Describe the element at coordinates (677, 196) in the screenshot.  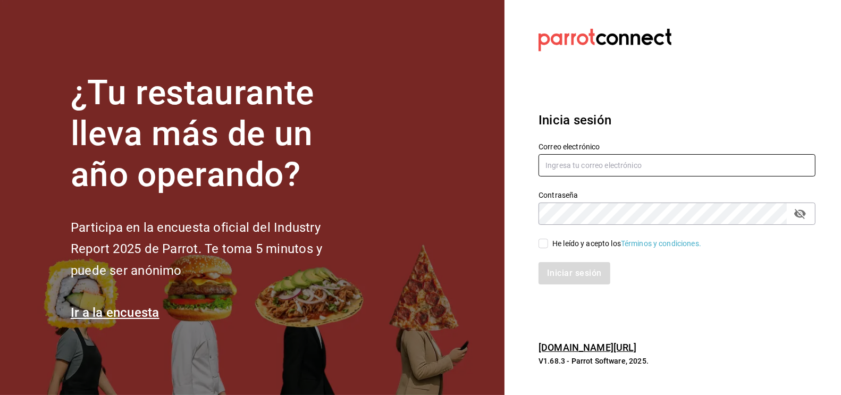
I see `label: Contraseña` at that location.